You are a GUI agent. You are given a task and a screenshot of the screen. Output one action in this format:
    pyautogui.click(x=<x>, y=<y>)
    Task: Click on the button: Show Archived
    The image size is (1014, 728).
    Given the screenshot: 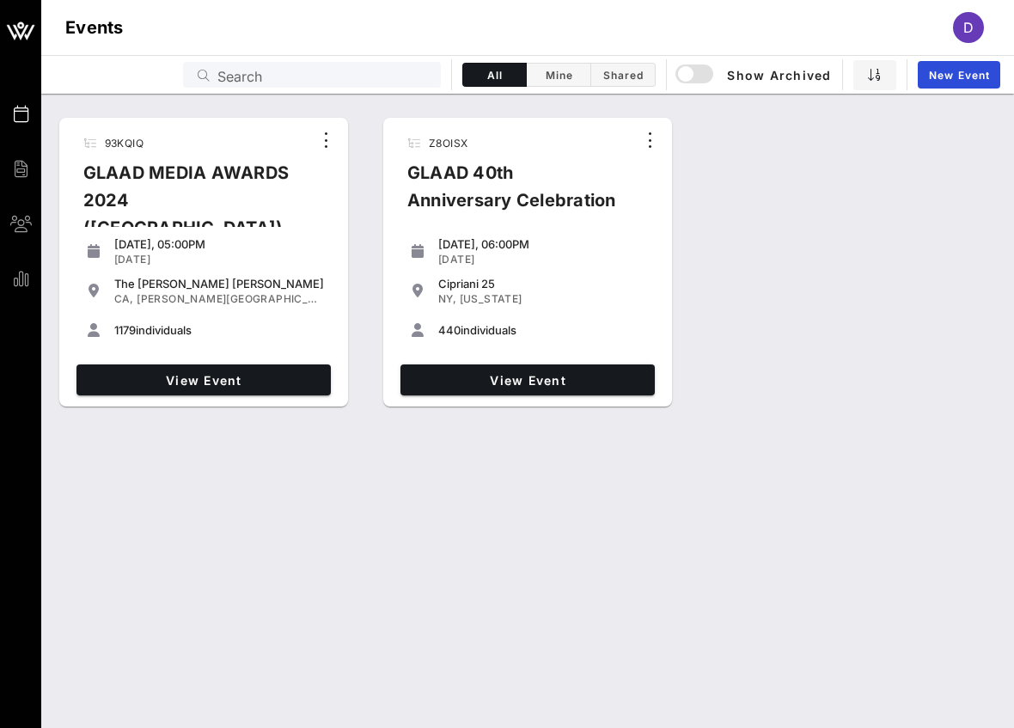 What is the action you would take?
    pyautogui.click(x=754, y=75)
    